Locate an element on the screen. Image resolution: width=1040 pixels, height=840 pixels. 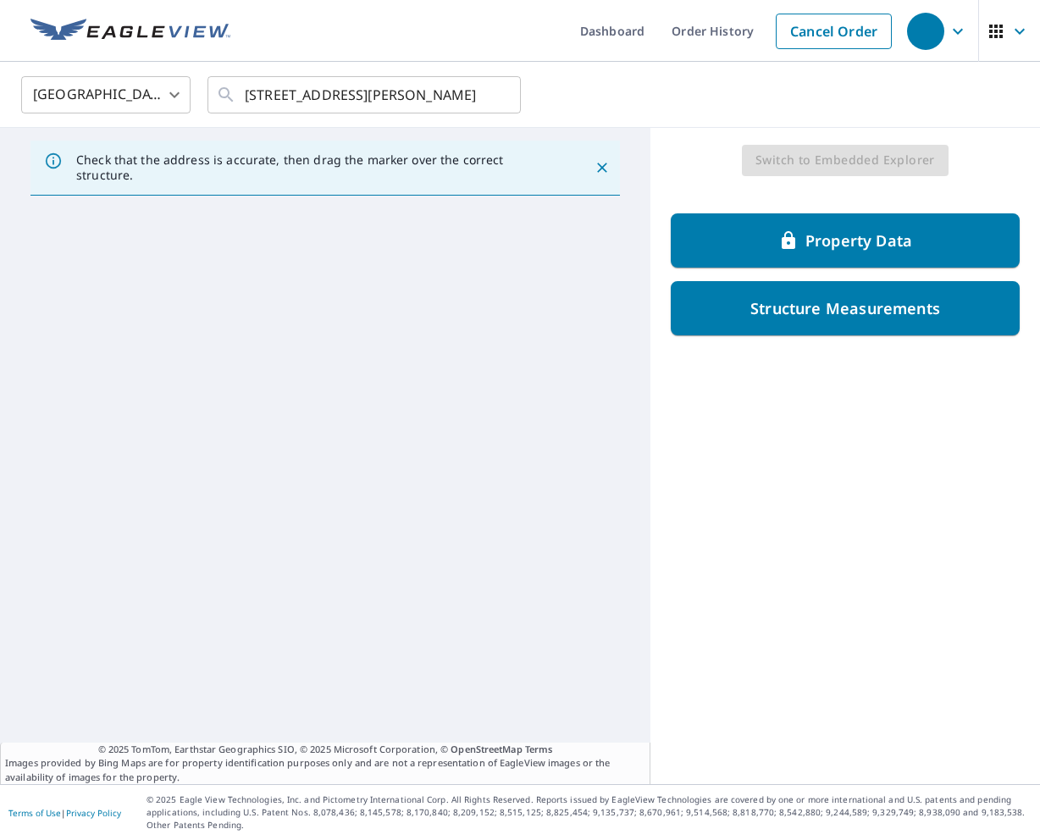
a: Privacy Policy is located at coordinates (93, 813).